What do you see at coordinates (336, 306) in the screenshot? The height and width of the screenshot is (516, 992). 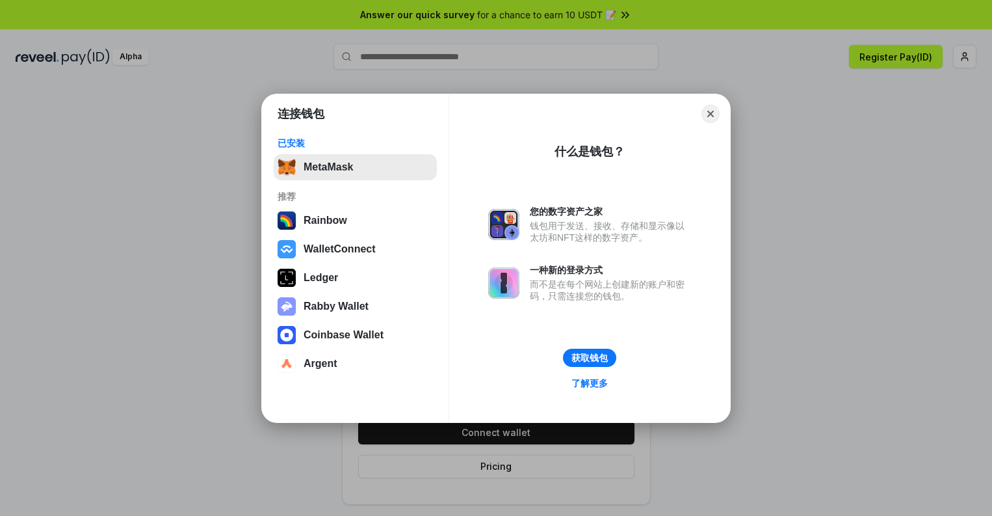 I see `div: Rabby Wallet` at bounding box center [336, 306].